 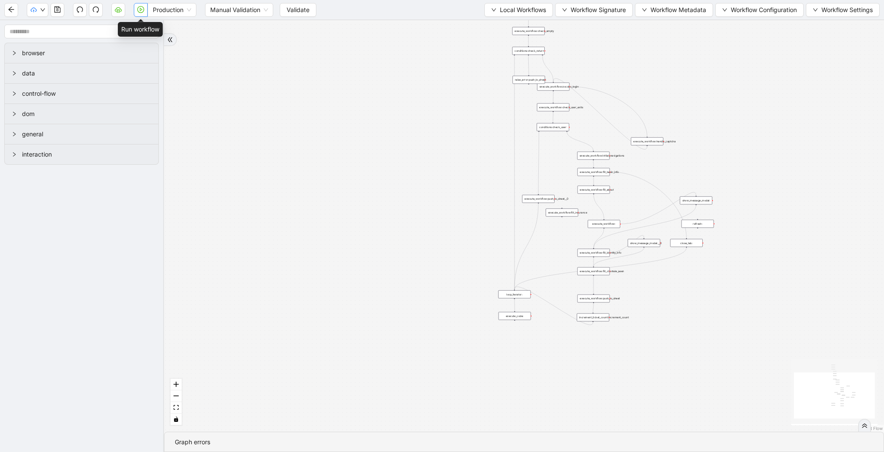 What do you see at coordinates (593, 318) in the screenshot?
I see `div: increment_ticket_count:increment_count` at bounding box center [593, 318].